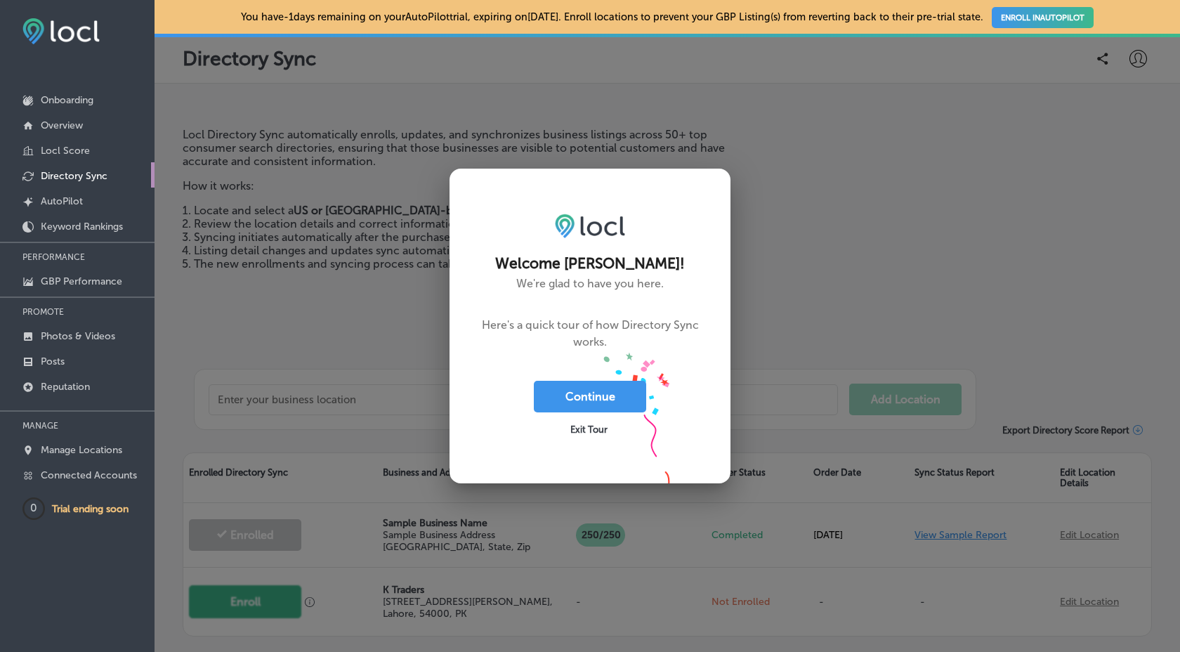  Describe the element at coordinates (65, 150) in the screenshot. I see `p: Locl Score` at that location.